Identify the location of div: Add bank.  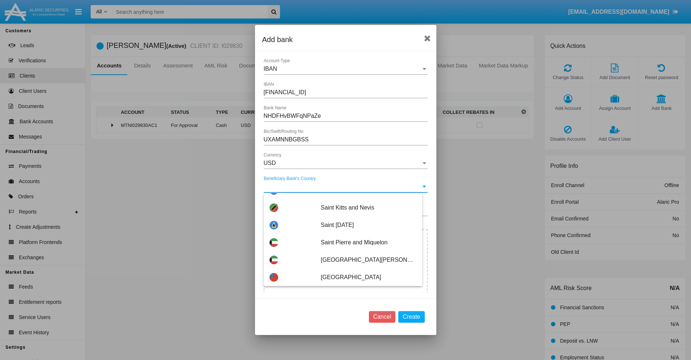
(346, 40).